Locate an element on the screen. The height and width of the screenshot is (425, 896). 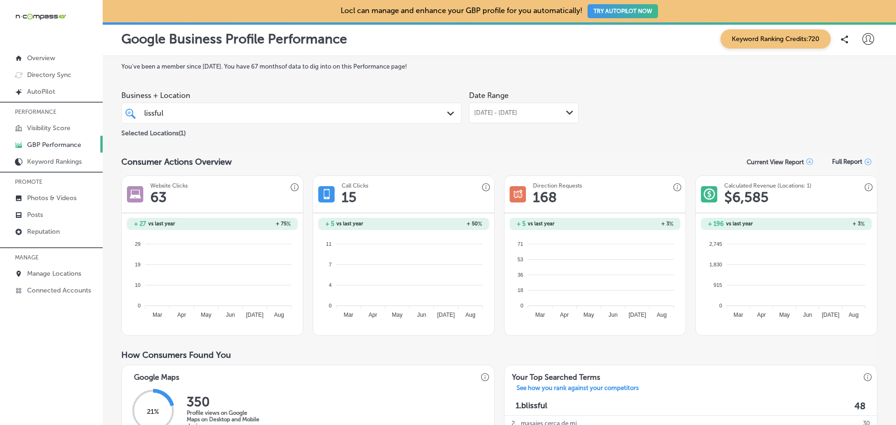
tspan: 29 is located at coordinates (138, 244).